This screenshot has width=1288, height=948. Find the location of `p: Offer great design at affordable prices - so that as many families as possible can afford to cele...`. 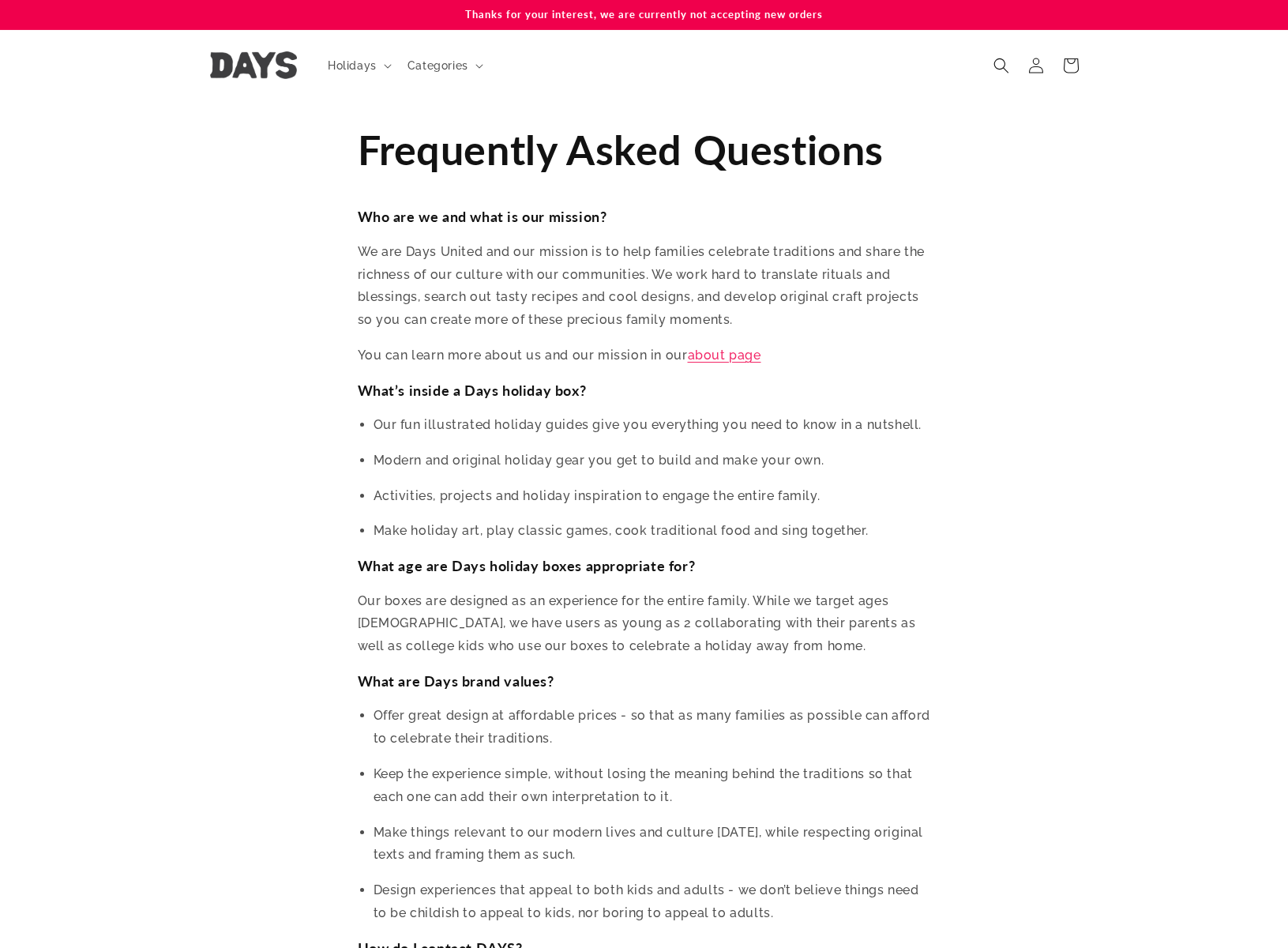

p: Offer great design at affordable prices - so that as many families as possible can afford to cele... is located at coordinates (652, 727).